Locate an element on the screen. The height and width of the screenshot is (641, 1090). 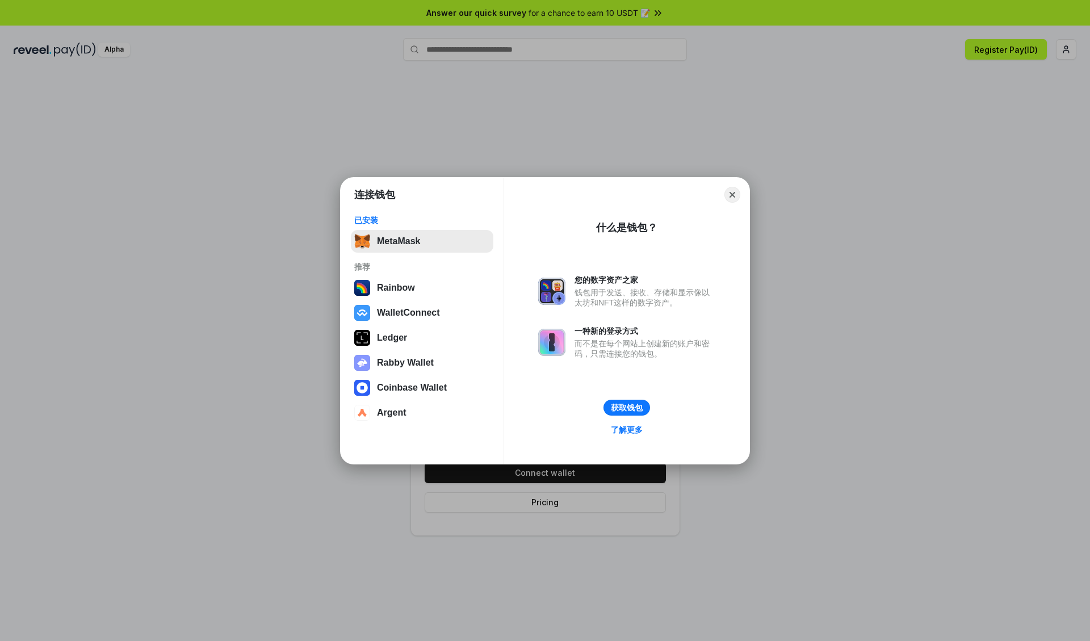
div: WalletConnect is located at coordinates (408, 313).